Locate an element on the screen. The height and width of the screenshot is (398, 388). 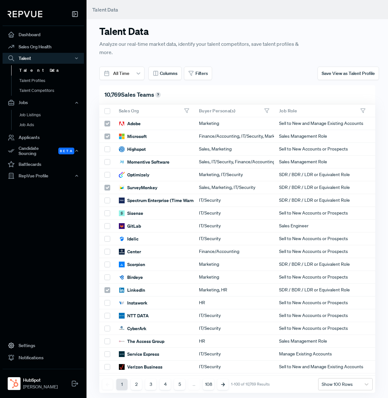
div: Sales Engineer is located at coordinates (322, 226).